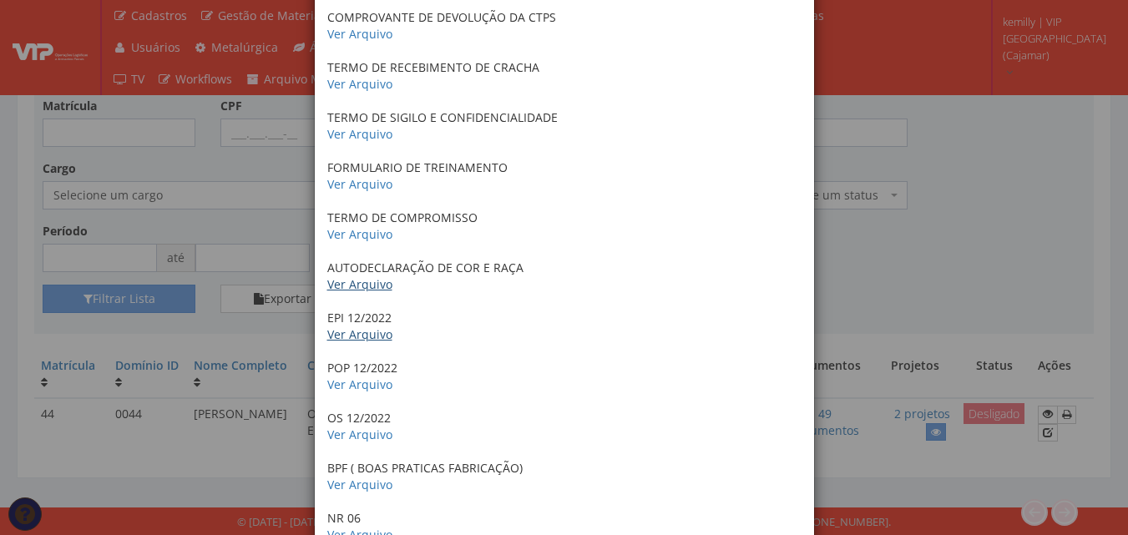  What do you see at coordinates (565, 126) in the screenshot?
I see `p: TERMO DE SIGILO E CONFIDENCIALIDADE` at bounding box center [565, 126].